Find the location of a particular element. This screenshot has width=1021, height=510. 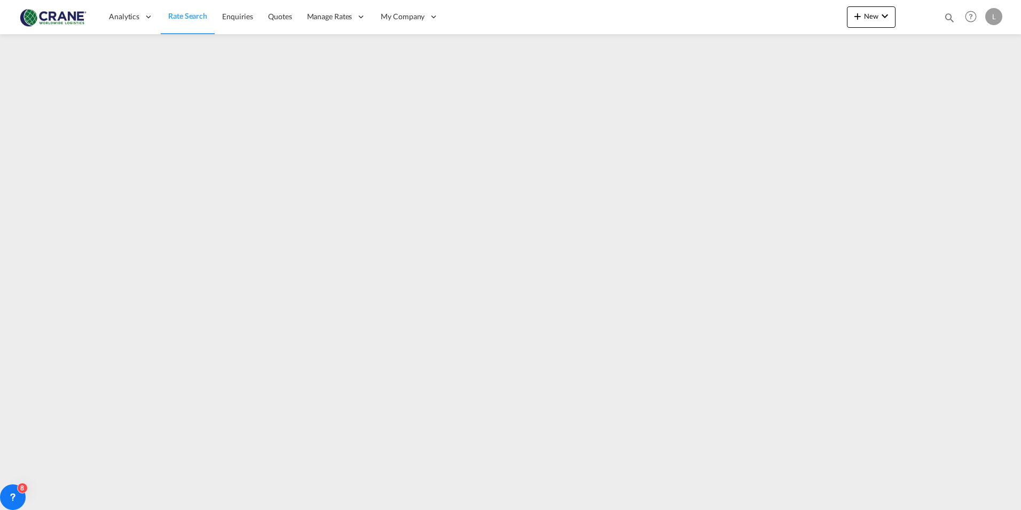

button: icon-plus 400-fgNewicon-chevron-down is located at coordinates (871, 17).